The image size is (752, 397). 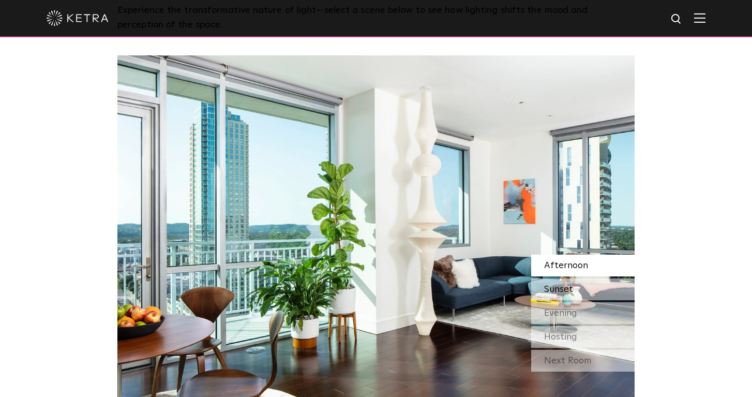 I want to click on img: ketra-logo-2019-white, so click(x=78, y=18).